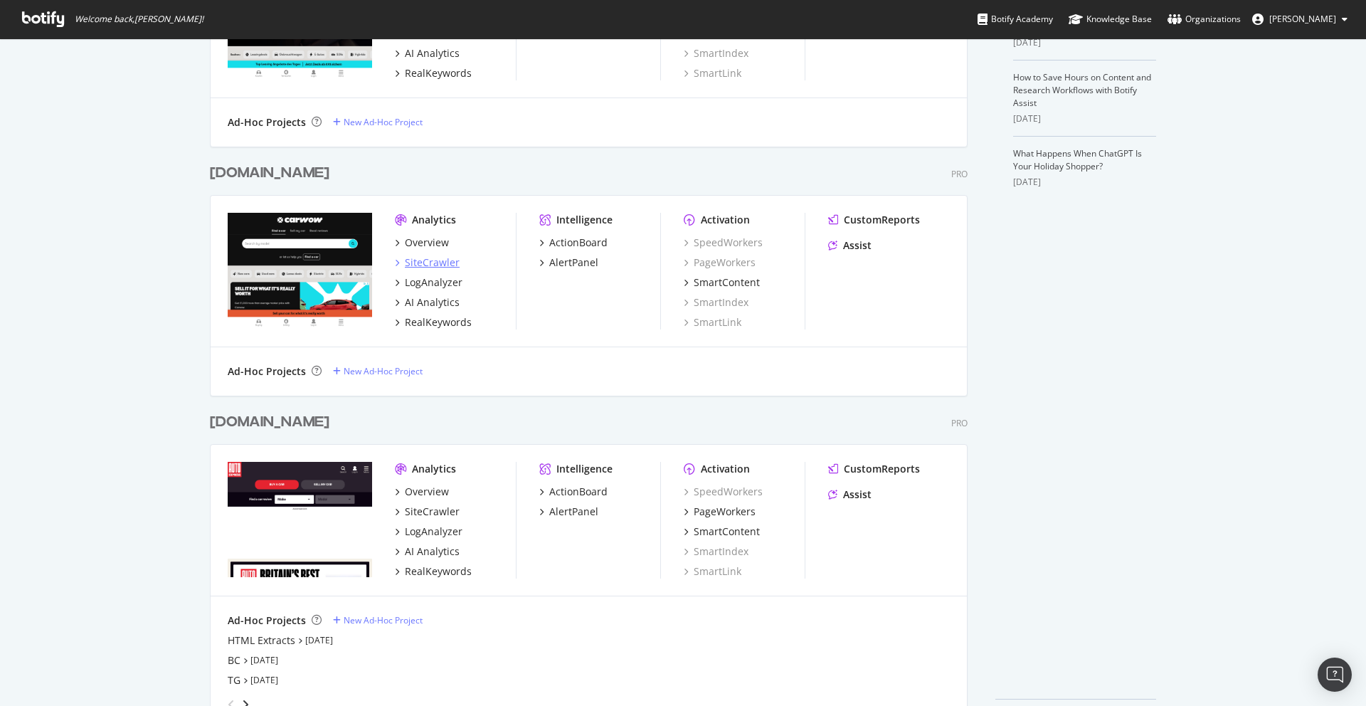 This screenshot has width=1366, height=706. I want to click on div: Open Intercom Messenger, so click(1335, 675).